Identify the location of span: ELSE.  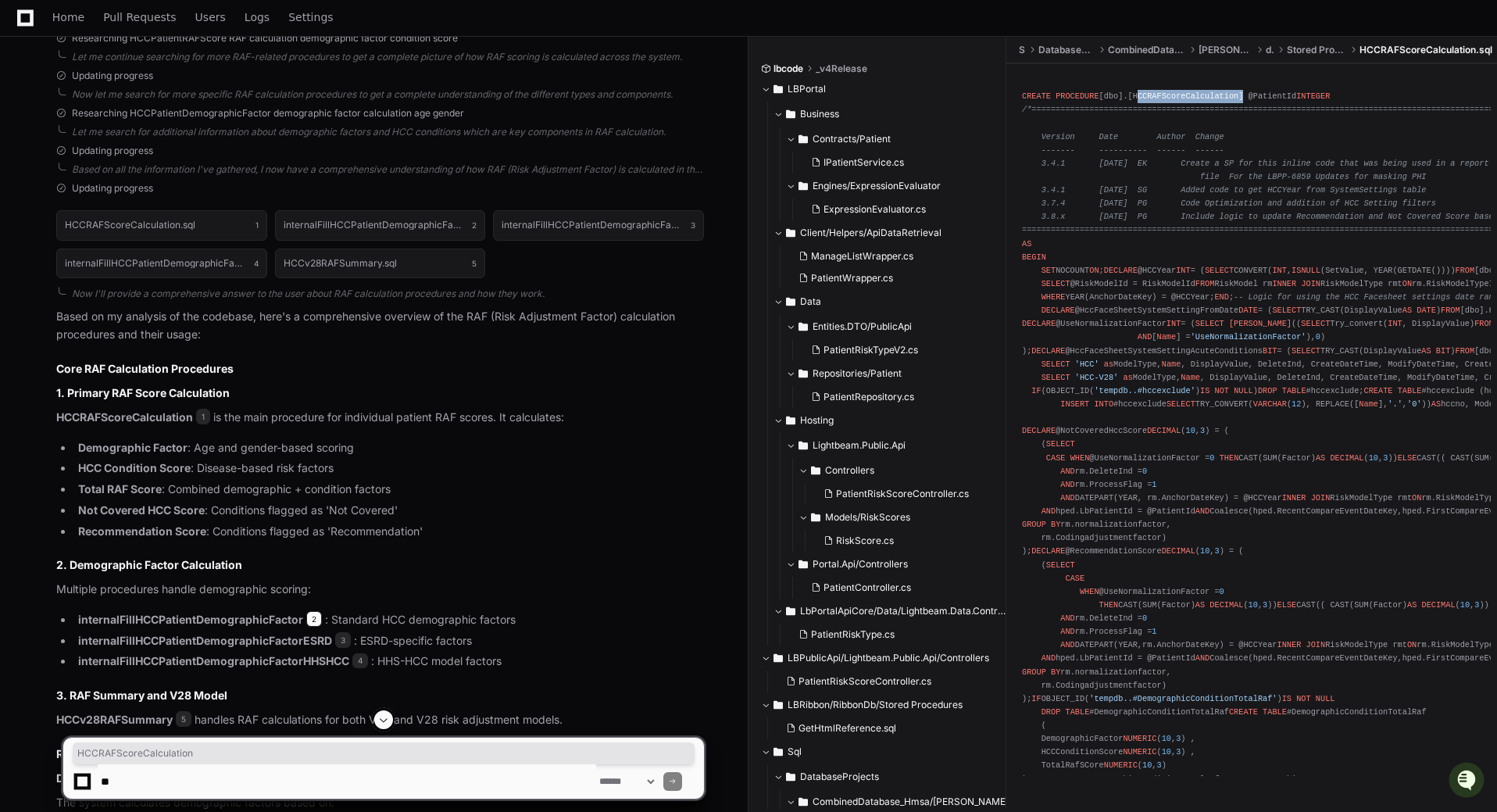
(1287, 605).